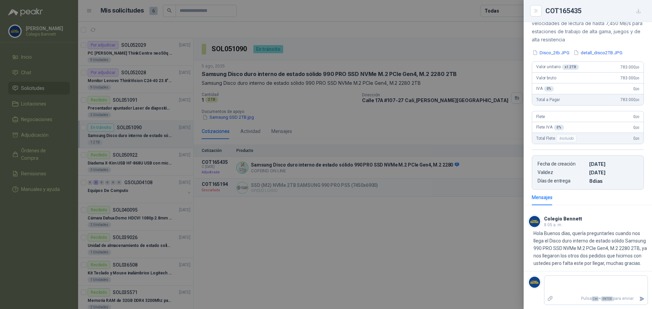  What do you see at coordinates (598, 53) in the screenshot?
I see `button: detall_disco2TB.JPG` at bounding box center [598, 53].